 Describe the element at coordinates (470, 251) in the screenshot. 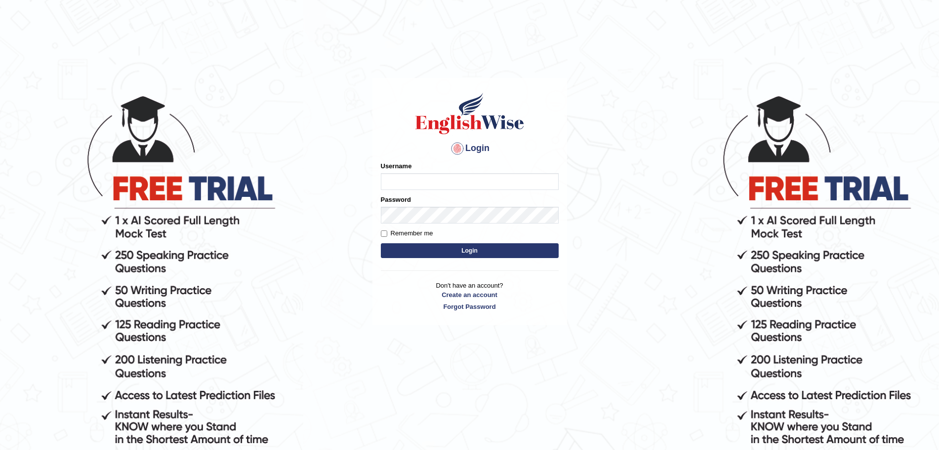

I see `button: Login` at that location.